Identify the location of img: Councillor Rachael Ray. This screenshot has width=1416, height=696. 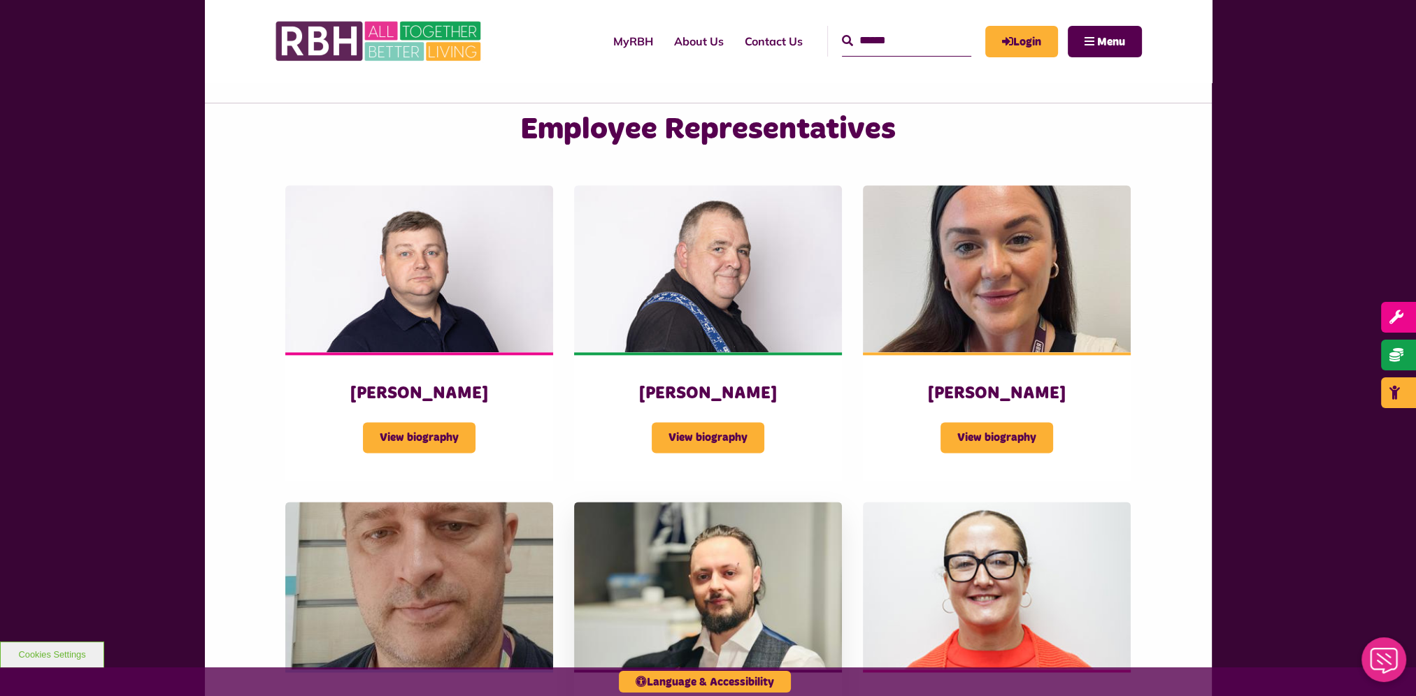
(996, 586).